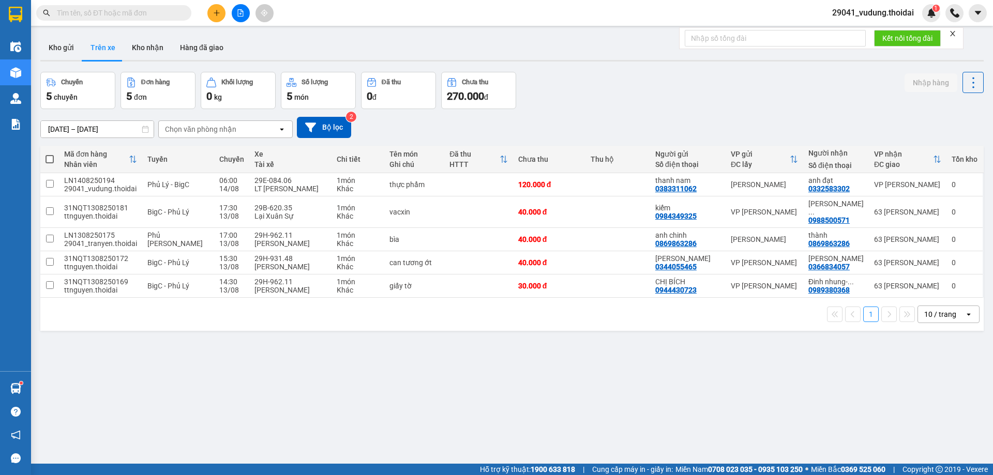 This screenshot has width=993, height=475. Describe the element at coordinates (903, 154) in the screenshot. I see `div: VP nhận` at that location.